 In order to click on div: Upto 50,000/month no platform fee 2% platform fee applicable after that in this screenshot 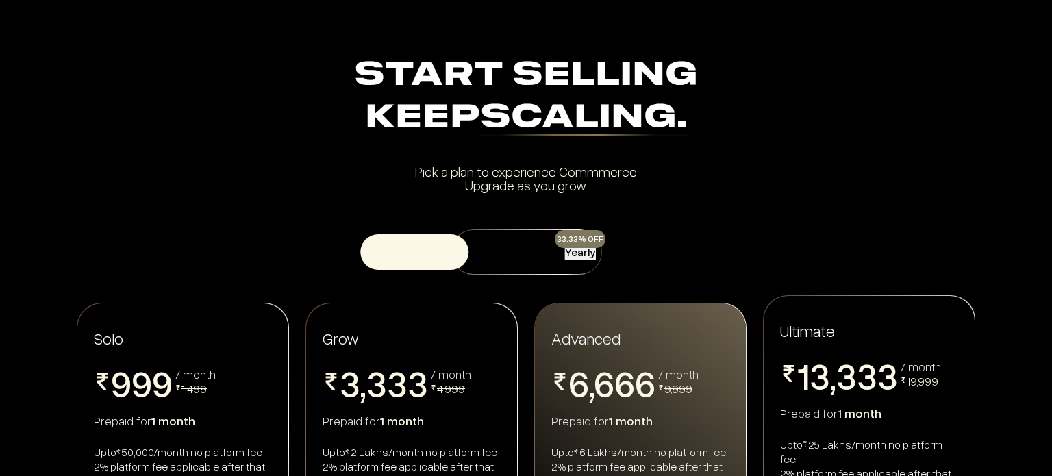, I will do `click(183, 459)`.